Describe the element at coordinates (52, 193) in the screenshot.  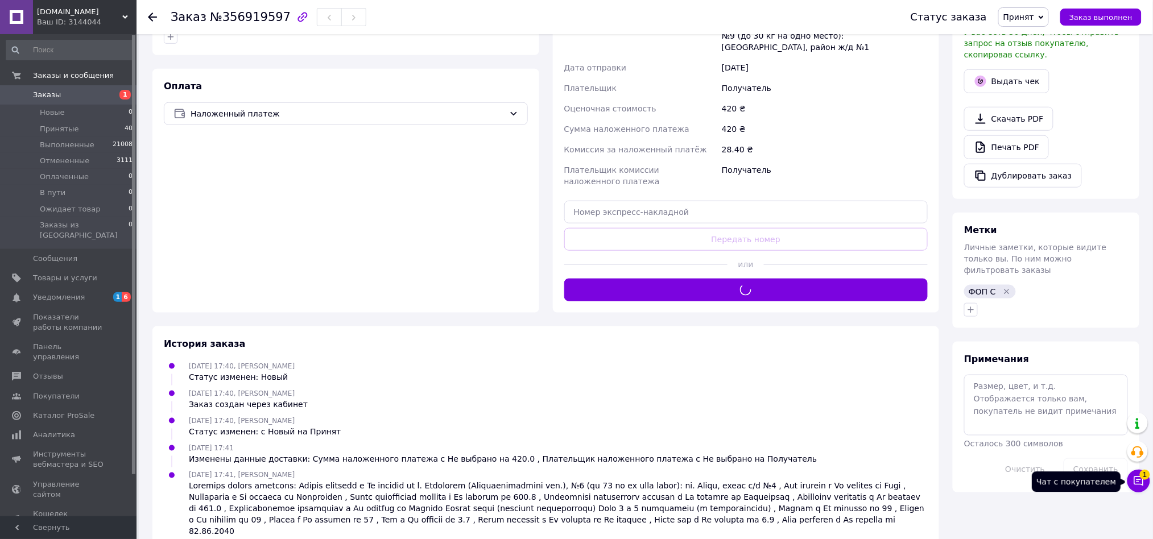
I see `span: В пути` at that location.